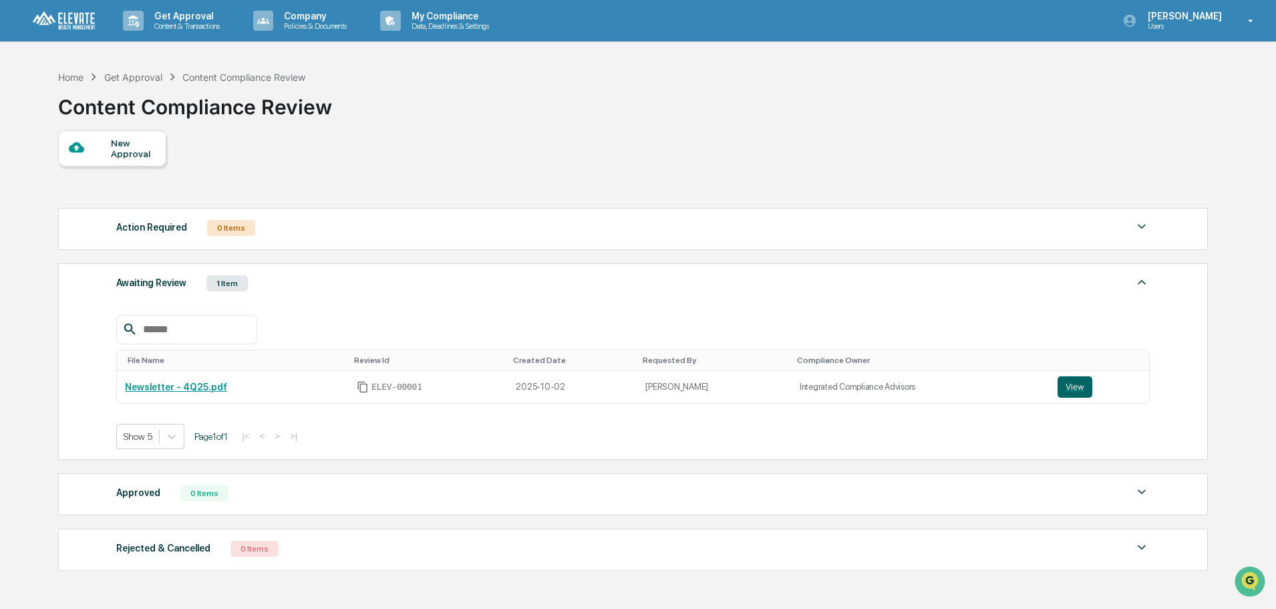 Image resolution: width=1276 pixels, height=609 pixels. Describe the element at coordinates (921, 387) in the screenshot. I see `td: Integrated Compliance Advisors` at that location.